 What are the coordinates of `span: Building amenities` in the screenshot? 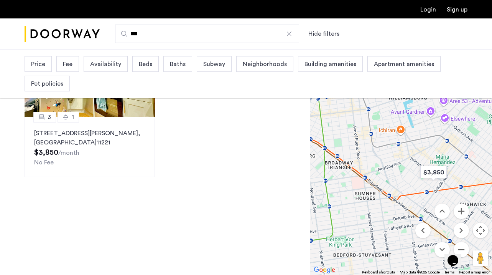 It's located at (330, 64).